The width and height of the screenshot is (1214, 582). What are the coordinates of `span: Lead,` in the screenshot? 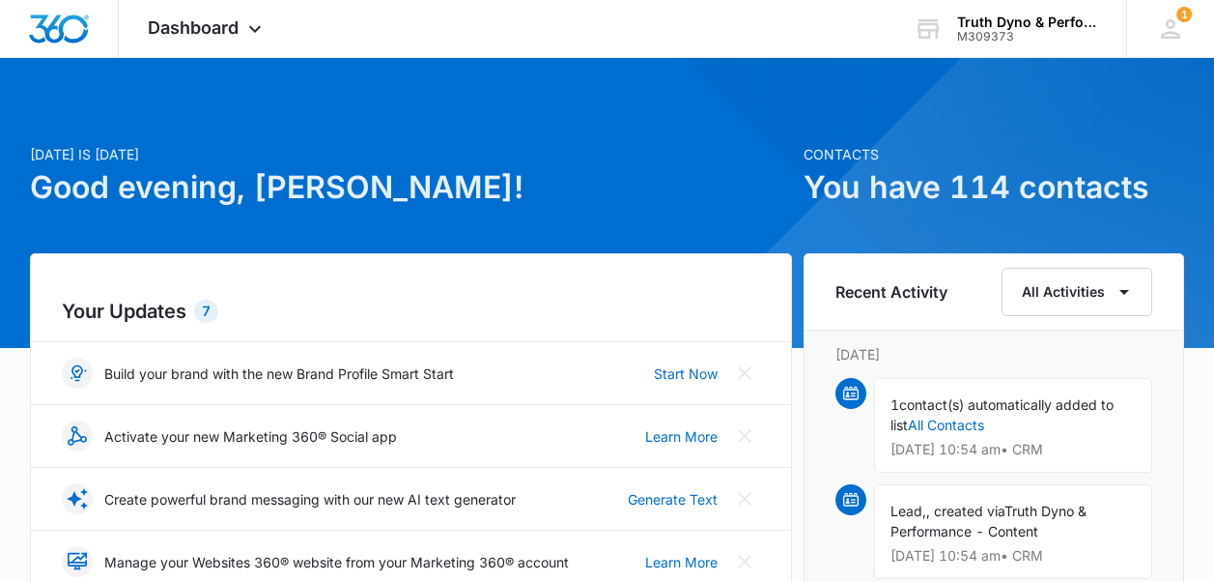 It's located at (908, 510).